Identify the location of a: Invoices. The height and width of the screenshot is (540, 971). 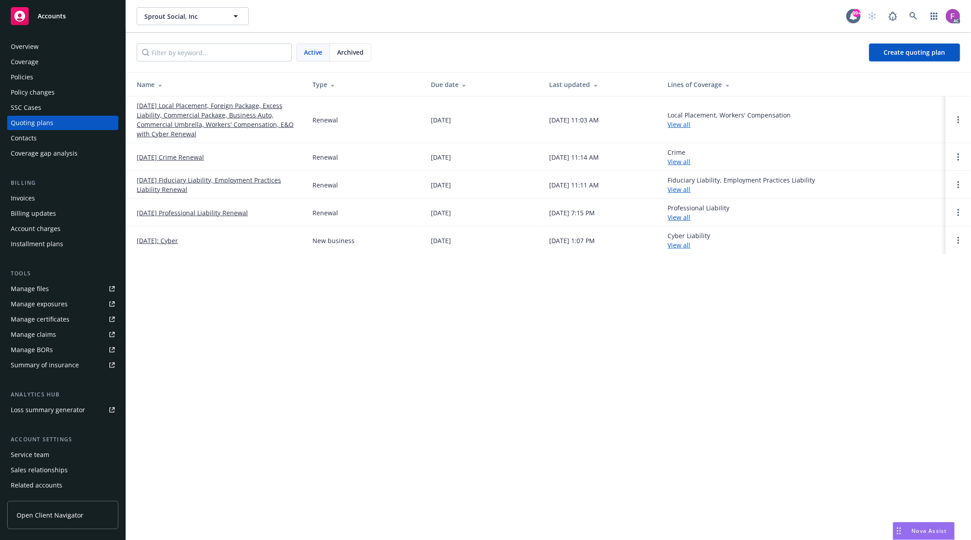
(63, 198).